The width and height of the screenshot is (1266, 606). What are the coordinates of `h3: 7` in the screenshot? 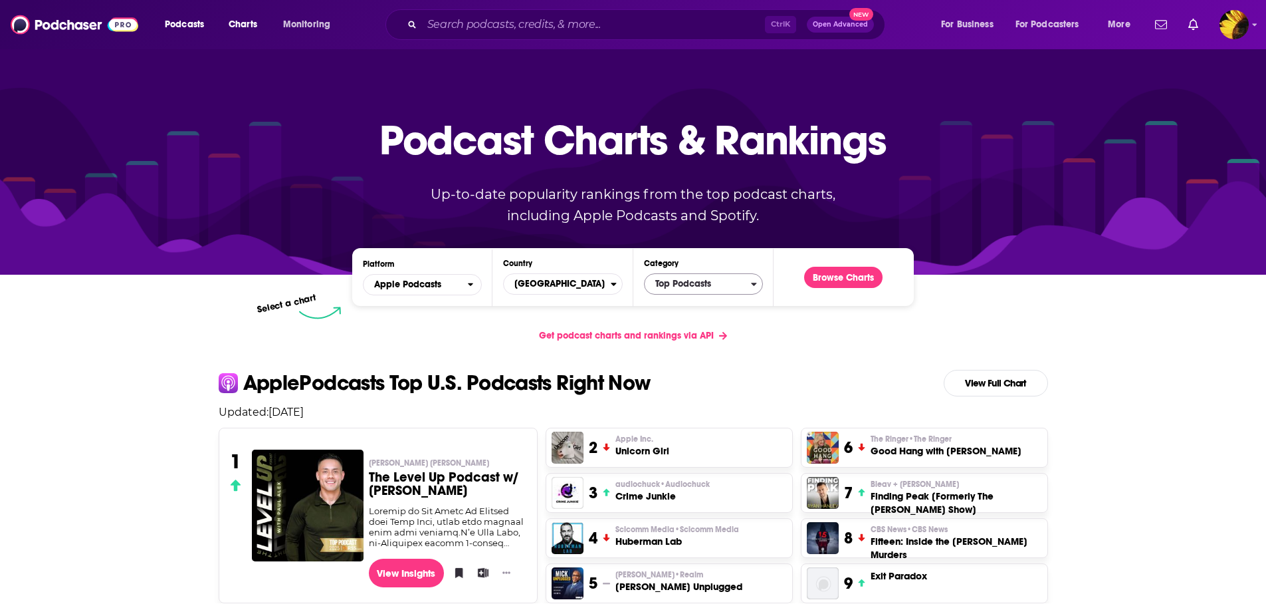 It's located at (848, 493).